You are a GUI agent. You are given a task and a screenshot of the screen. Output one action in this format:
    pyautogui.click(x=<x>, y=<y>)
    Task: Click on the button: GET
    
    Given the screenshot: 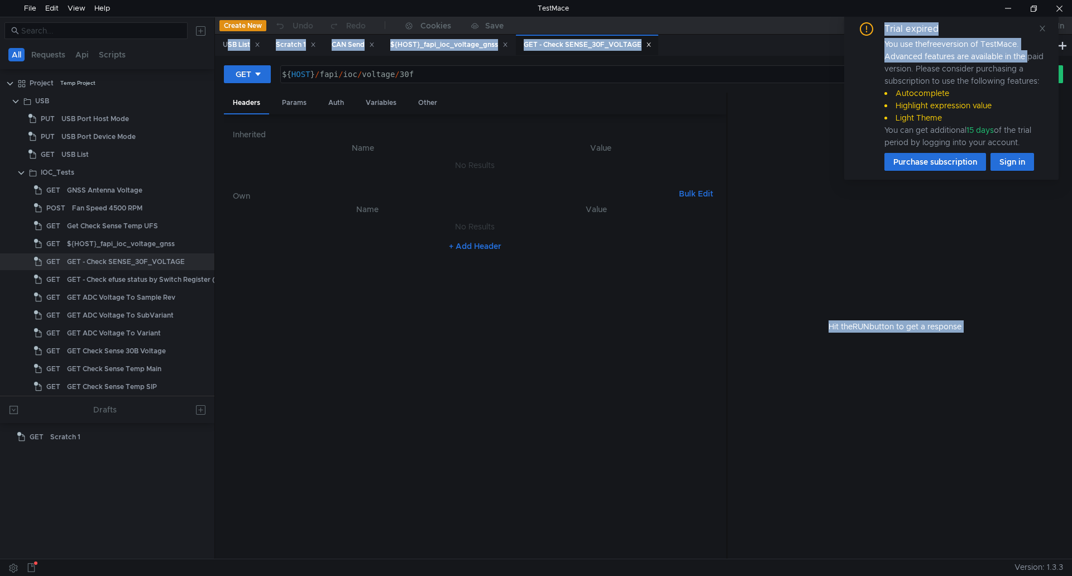 What is the action you would take?
    pyautogui.click(x=247, y=74)
    